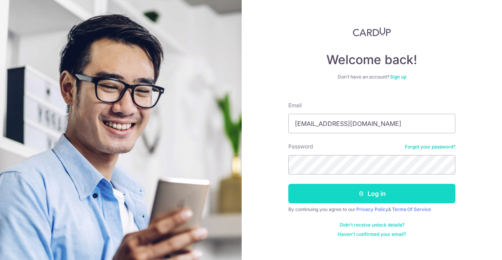 This screenshot has height=260, width=502. Describe the element at coordinates (301, 147) in the screenshot. I see `label: Password` at that location.